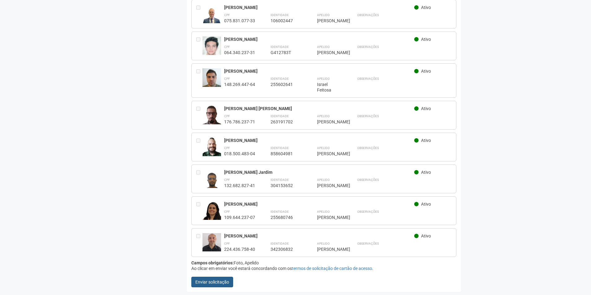 The width and height of the screenshot is (591, 295). What do you see at coordinates (286, 218) in the screenshot?
I see `div: 255680746` at bounding box center [286, 218].